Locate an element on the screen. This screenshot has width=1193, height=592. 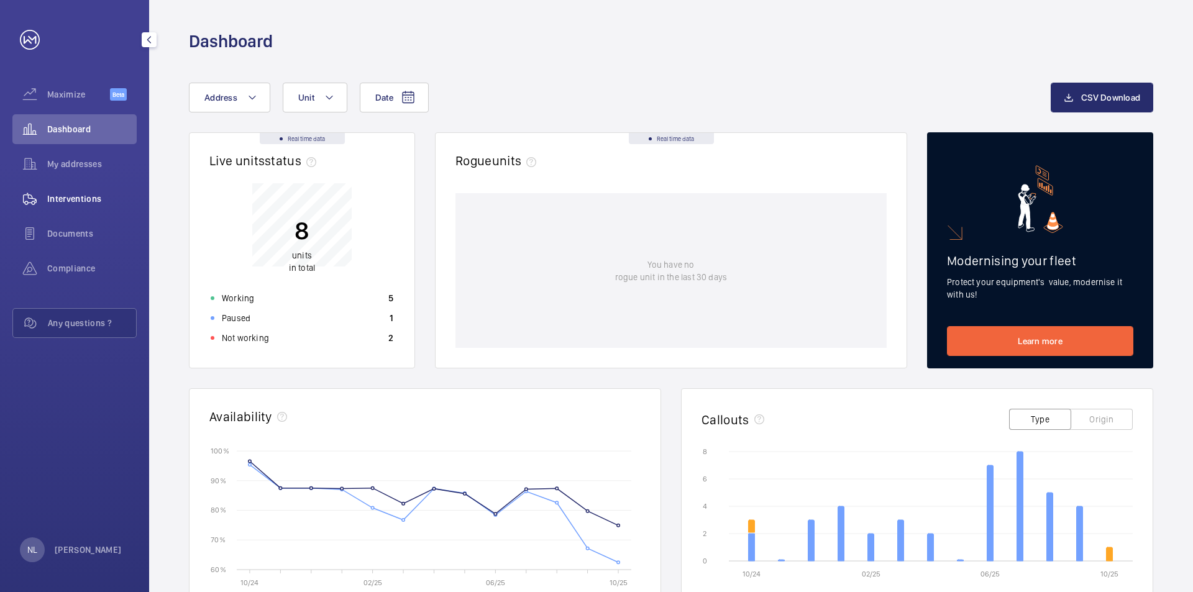
h2: Callouts is located at coordinates (725, 419).